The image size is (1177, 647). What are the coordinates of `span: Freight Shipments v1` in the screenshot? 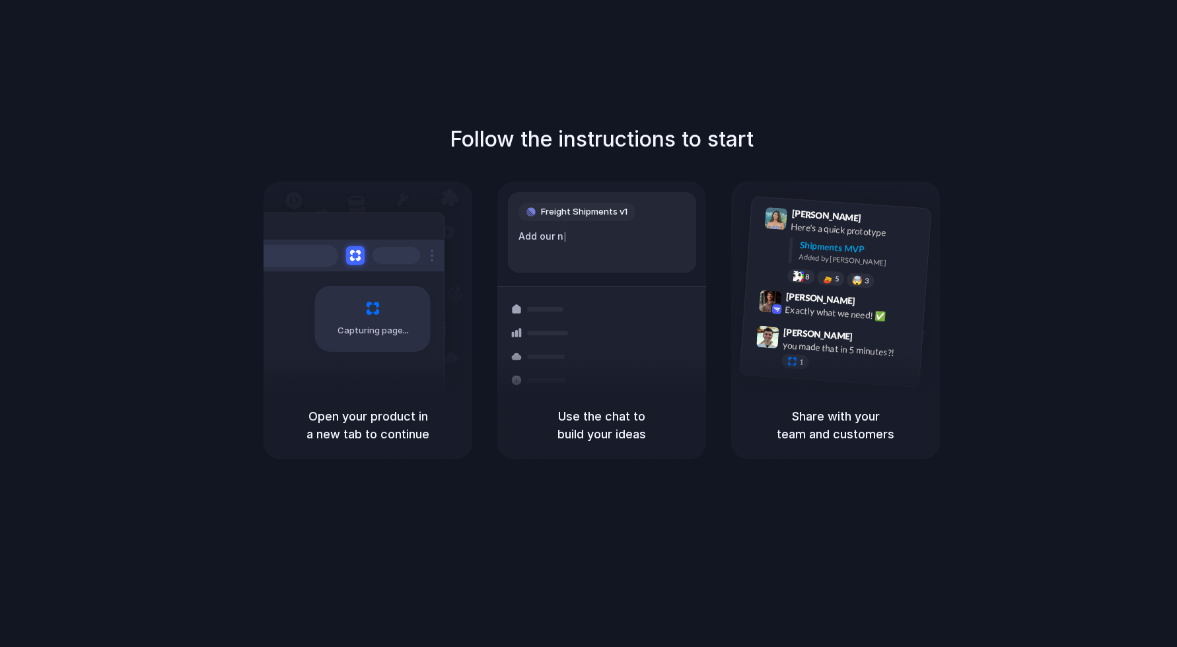 It's located at (584, 212).